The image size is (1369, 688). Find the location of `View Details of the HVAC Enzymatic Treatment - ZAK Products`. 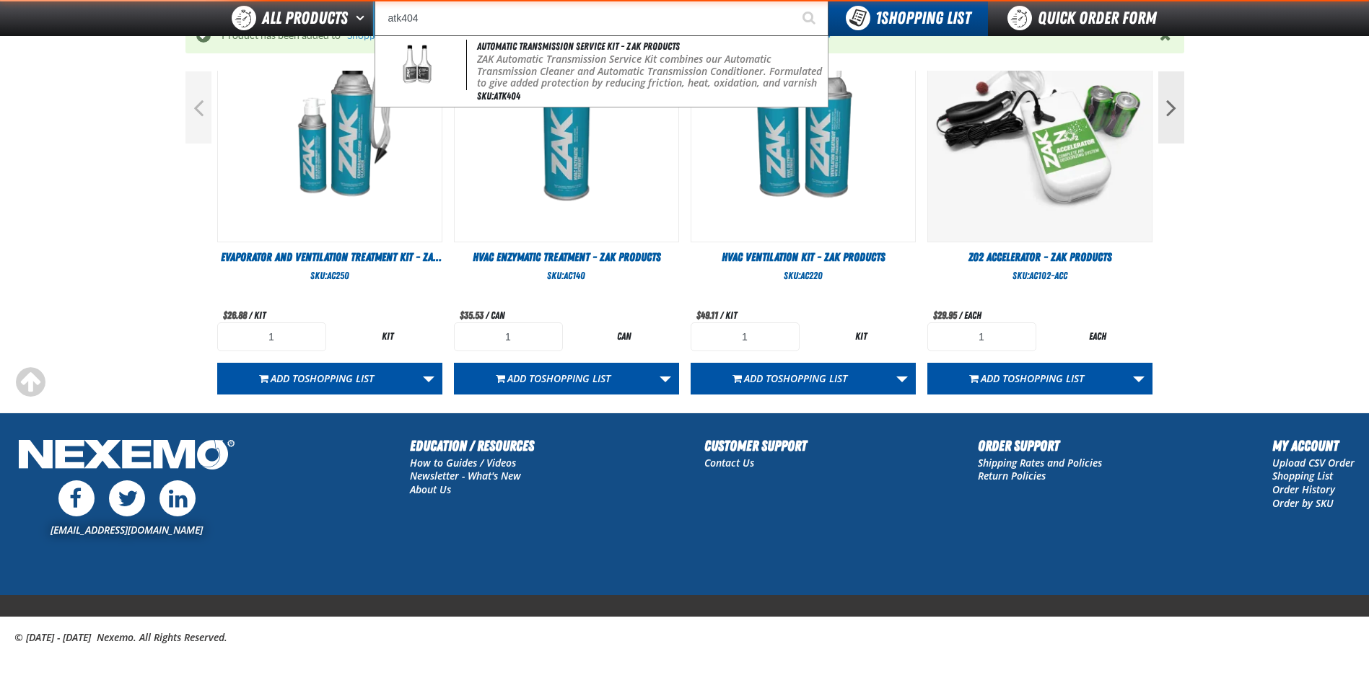

View Details of the HVAC Enzymatic Treatment - ZAK Products is located at coordinates (566, 130).